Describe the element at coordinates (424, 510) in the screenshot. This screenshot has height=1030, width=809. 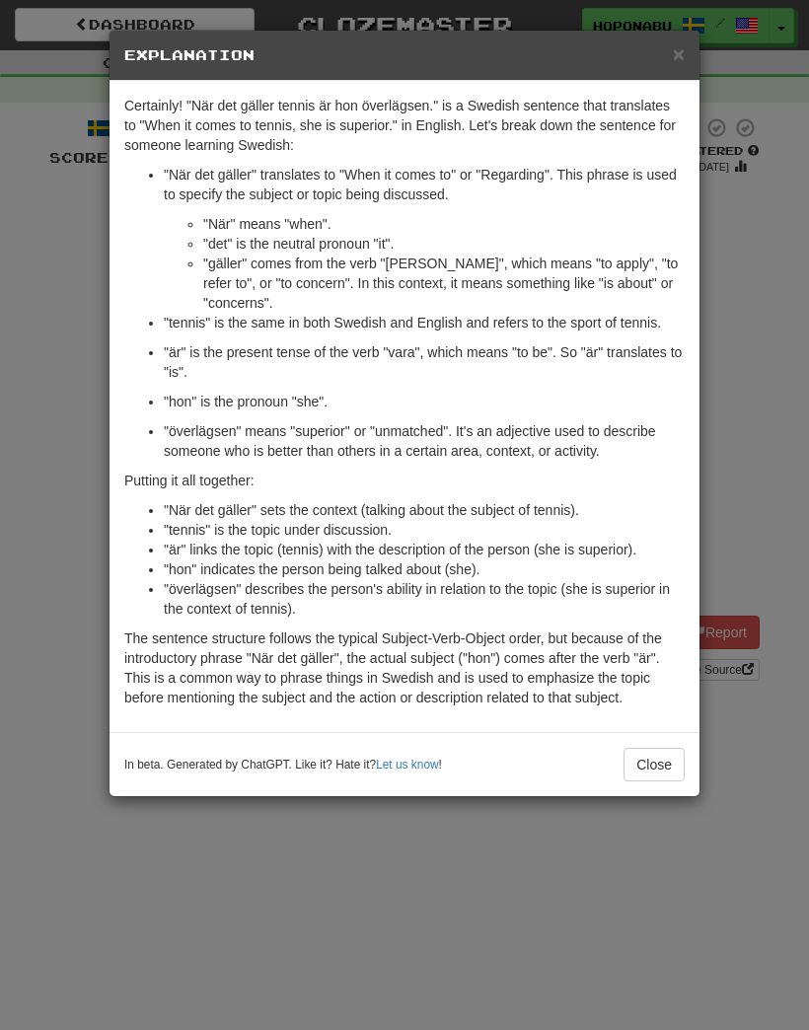
I see `li: "När det gäller" sets the context (talking about the subject of tennis).` at that location.